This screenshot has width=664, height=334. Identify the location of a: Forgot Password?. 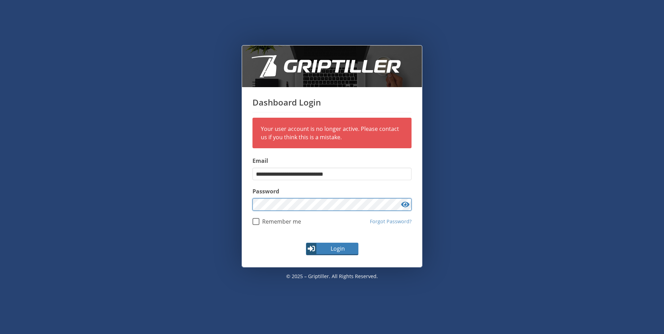
(391, 222).